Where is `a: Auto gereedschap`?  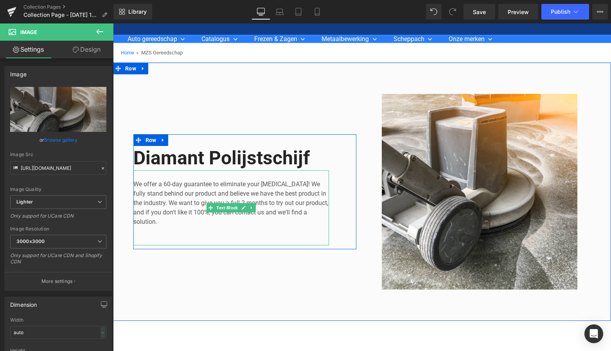
a: Auto gereedschap is located at coordinates (43, 15).